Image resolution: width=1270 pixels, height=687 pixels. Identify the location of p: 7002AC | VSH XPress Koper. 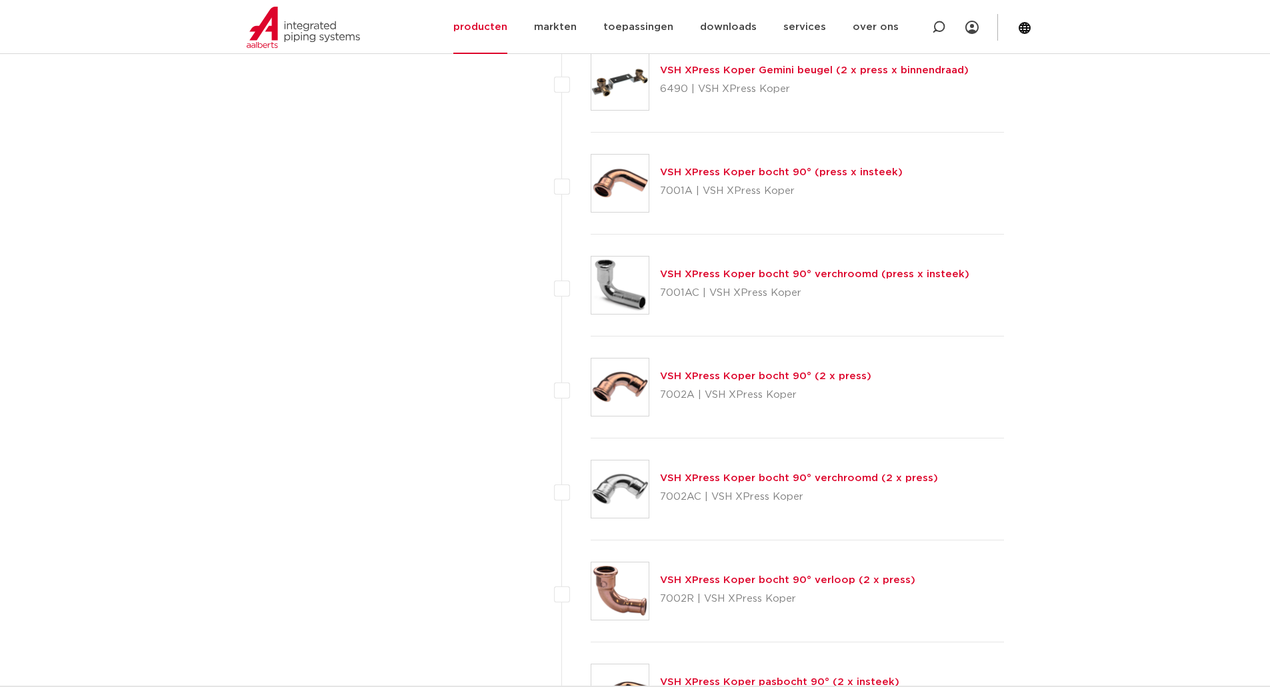
(799, 497).